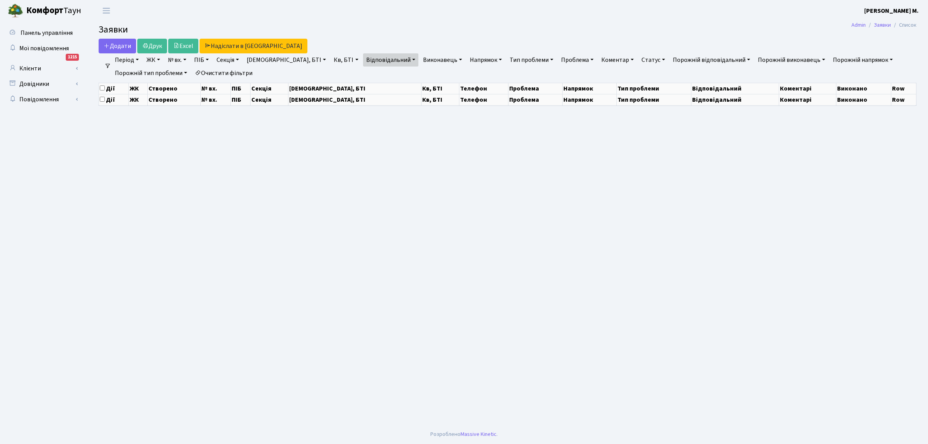 This screenshot has height=444, width=928. I want to click on a: Друк, so click(152, 46).